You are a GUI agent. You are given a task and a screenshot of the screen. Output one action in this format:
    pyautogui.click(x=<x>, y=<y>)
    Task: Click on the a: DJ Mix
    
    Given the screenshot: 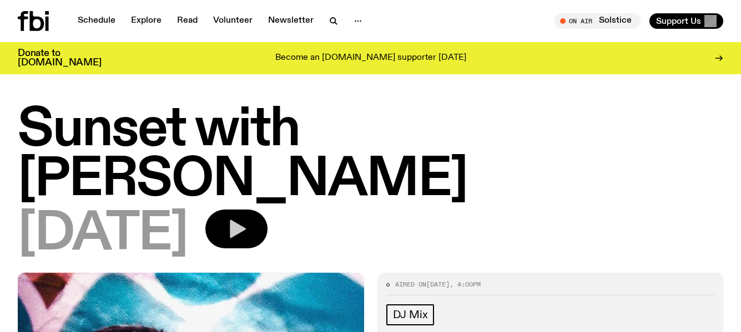 What is the action you would take?
    pyautogui.click(x=410, y=315)
    